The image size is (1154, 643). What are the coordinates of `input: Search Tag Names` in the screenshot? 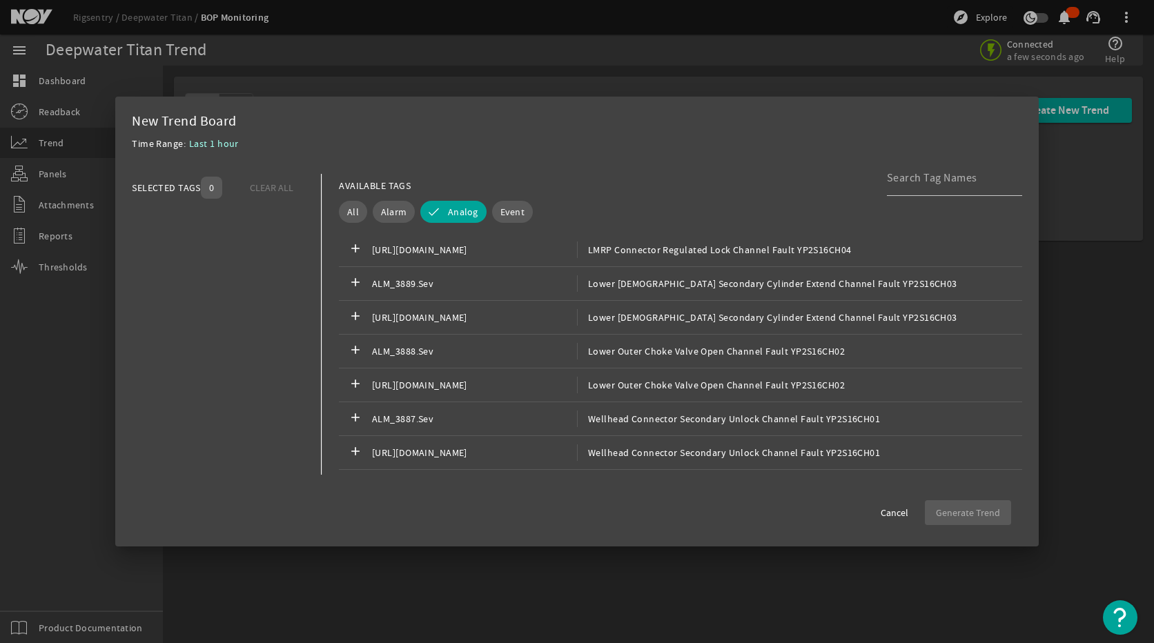 It's located at (949, 178).